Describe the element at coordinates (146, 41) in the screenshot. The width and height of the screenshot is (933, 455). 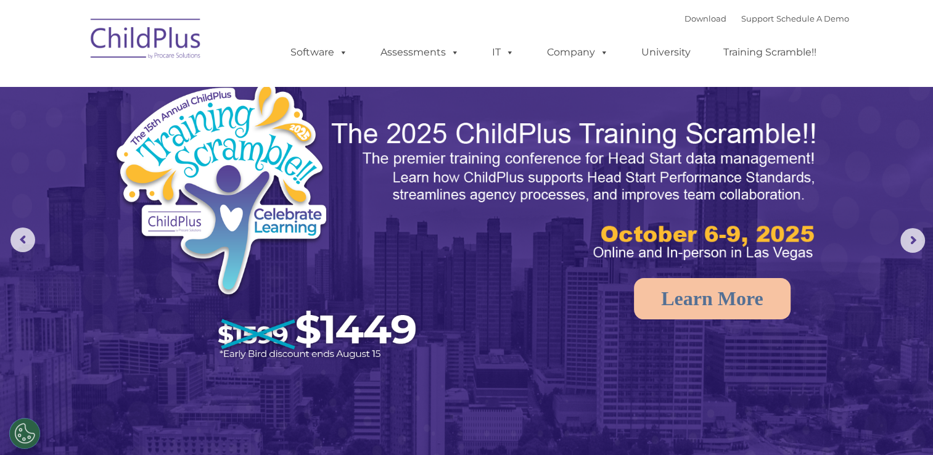
I see `img: ChildPlus by Procare Solutions` at that location.